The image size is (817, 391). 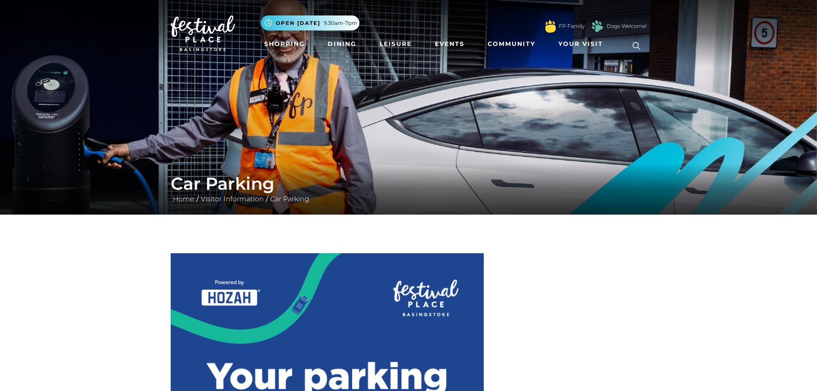 I want to click on a: Visitor Information, so click(x=232, y=199).